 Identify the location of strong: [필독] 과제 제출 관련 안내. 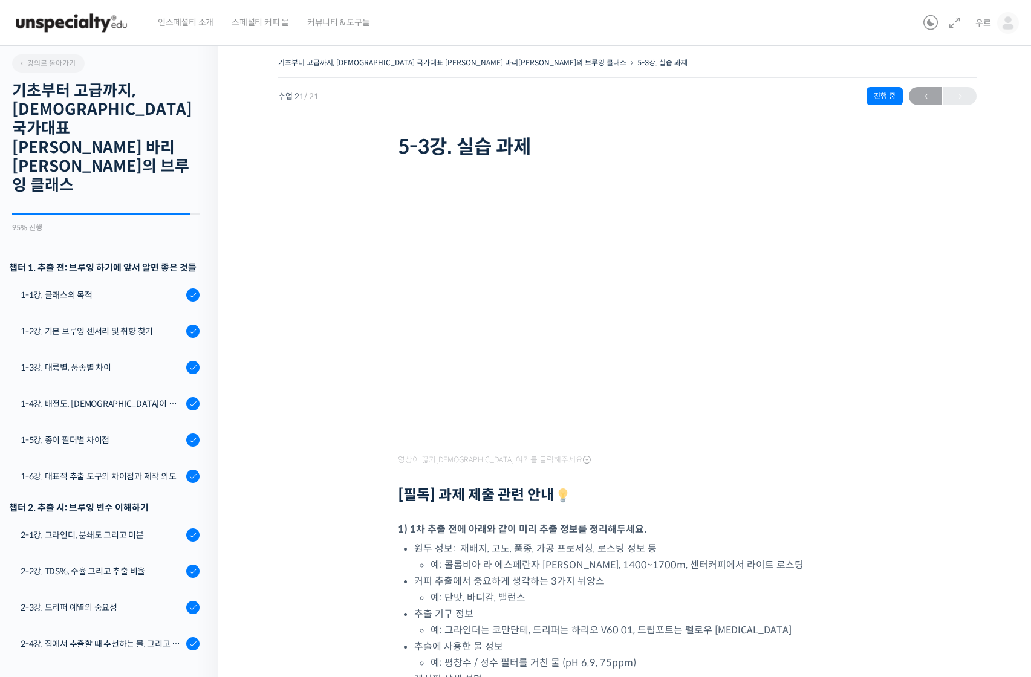
(485, 495).